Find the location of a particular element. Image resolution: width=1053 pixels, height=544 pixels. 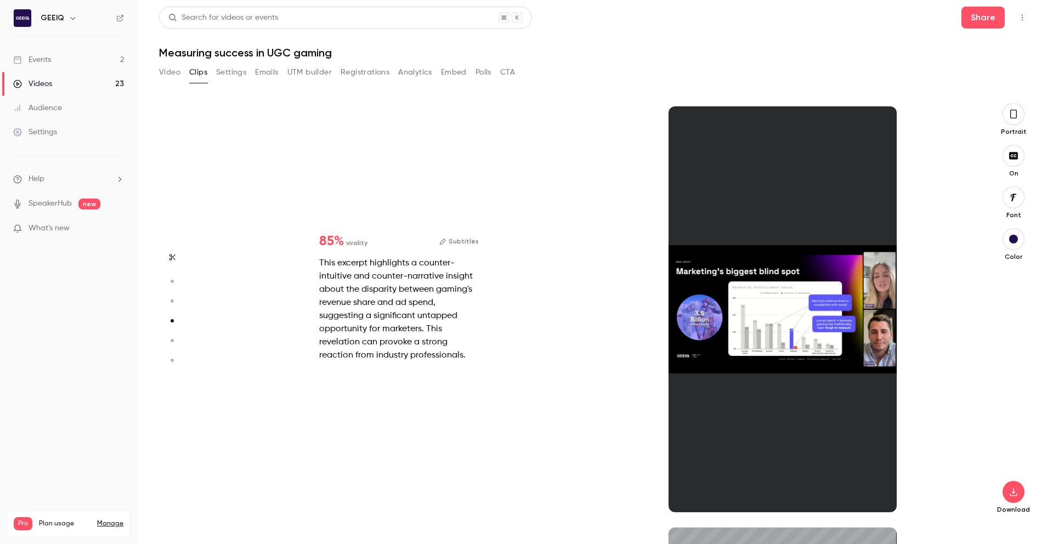

a: Manage is located at coordinates (110, 524).